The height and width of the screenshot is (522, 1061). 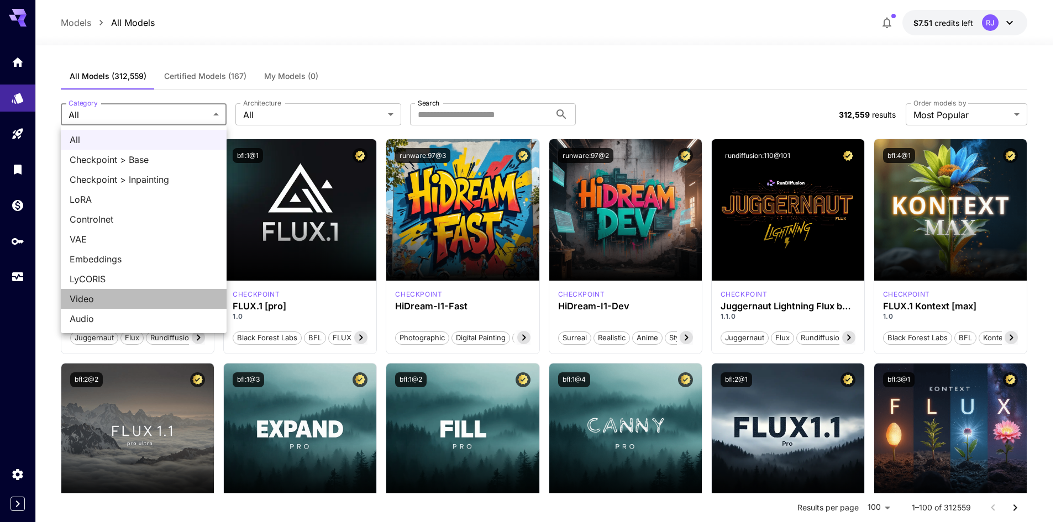 What do you see at coordinates (144, 180) in the screenshot?
I see `span: Checkpoint > Inpainting` at bounding box center [144, 180].